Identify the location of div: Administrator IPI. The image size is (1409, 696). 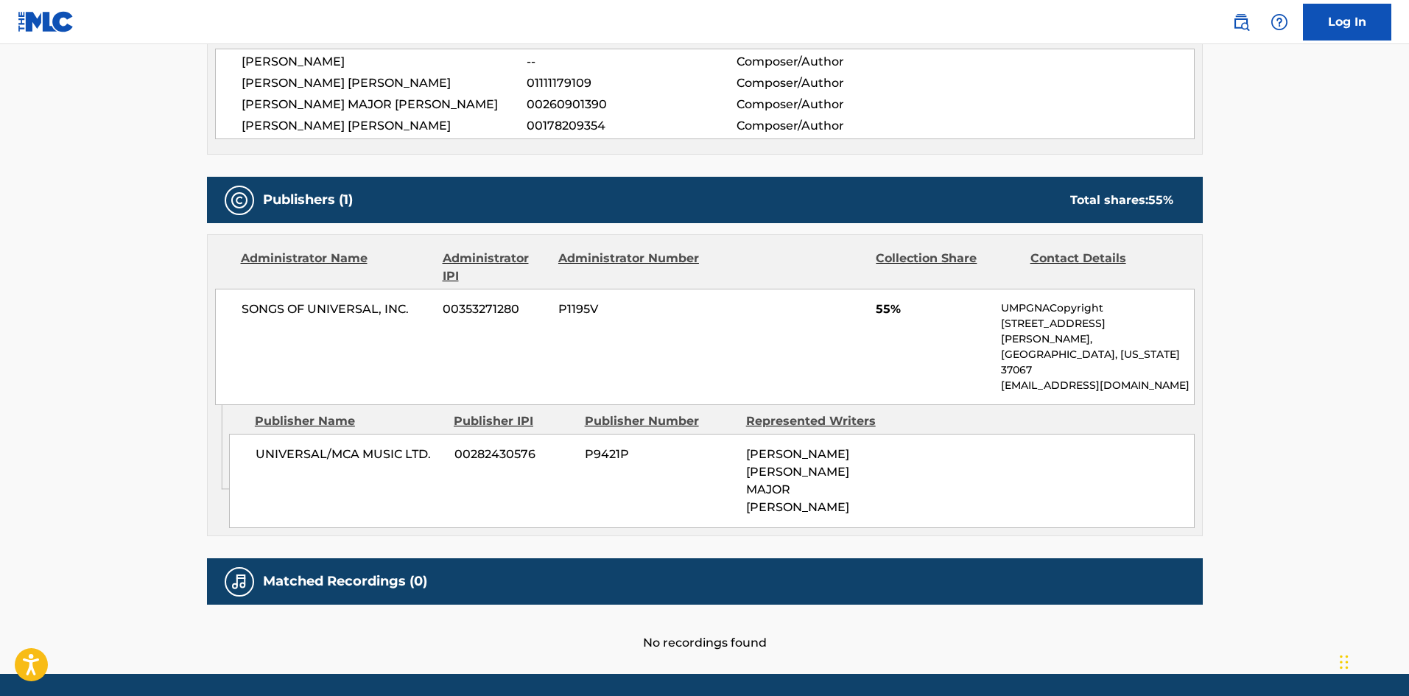
(495, 267).